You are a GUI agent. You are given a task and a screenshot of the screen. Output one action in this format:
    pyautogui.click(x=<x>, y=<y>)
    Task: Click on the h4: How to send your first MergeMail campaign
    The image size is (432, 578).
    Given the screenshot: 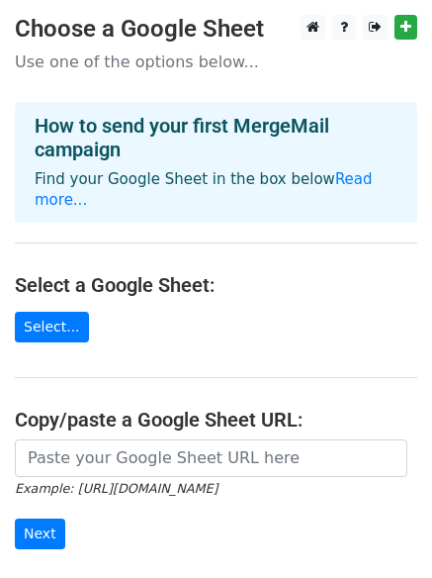 What is the action you would take?
    pyautogui.click(x=216, y=138)
    